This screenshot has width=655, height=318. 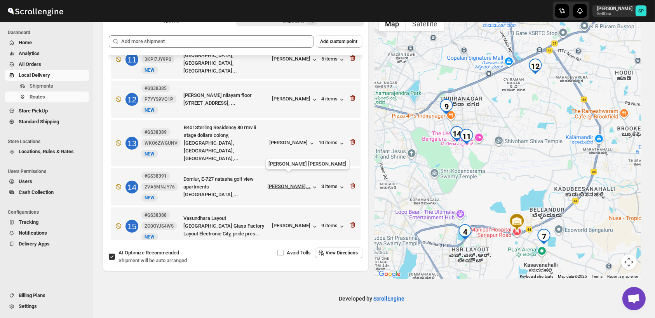 What do you see at coordinates (35, 11) in the screenshot?
I see `img: ScrollEngine` at bounding box center [35, 11].